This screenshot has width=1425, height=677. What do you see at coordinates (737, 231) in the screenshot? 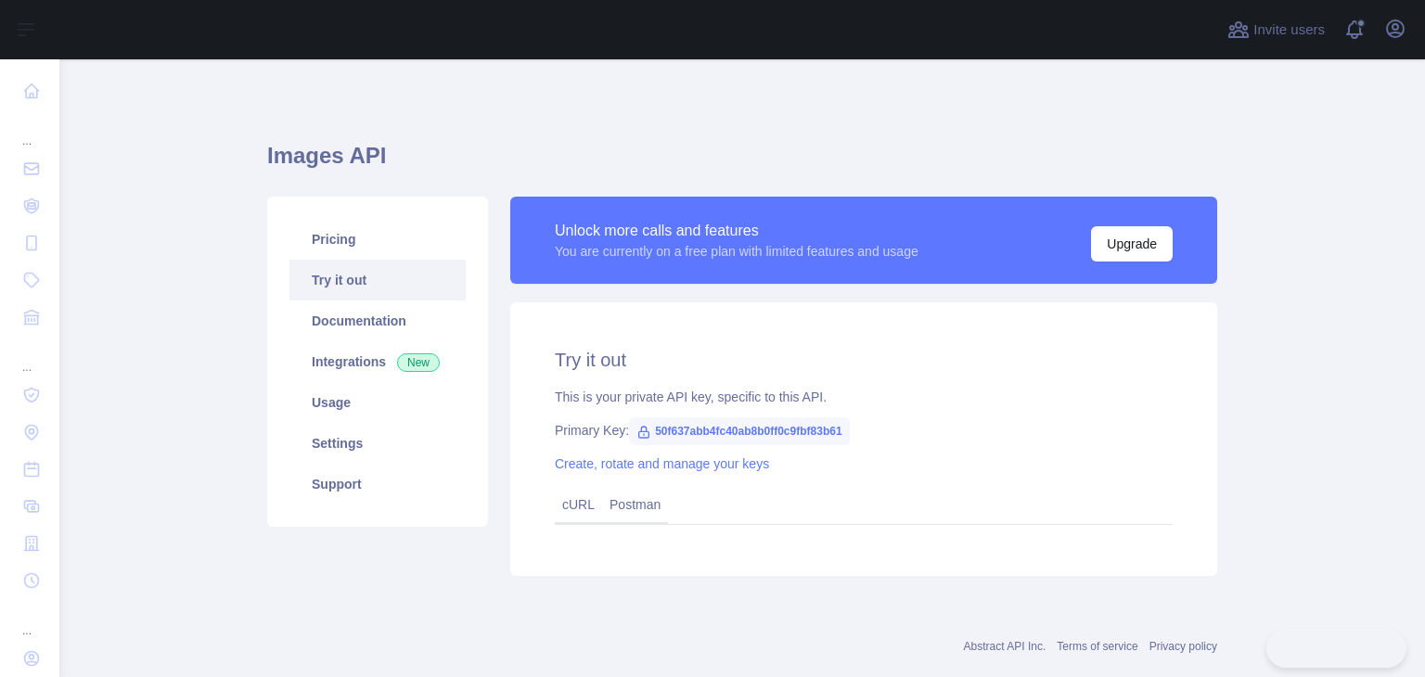
I see `div: Unlock more calls and features` at bounding box center [737, 231].